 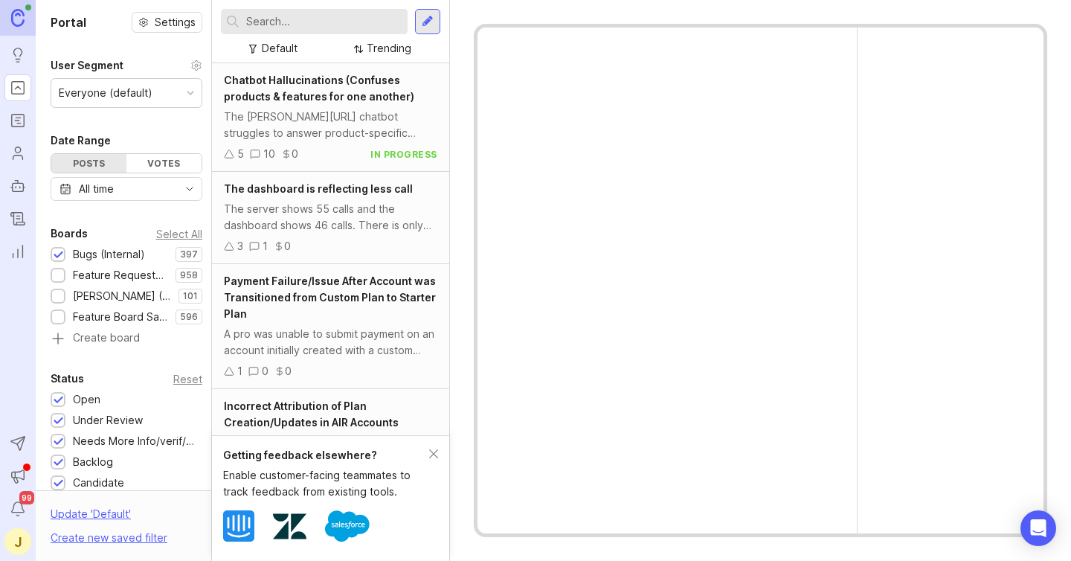 What do you see at coordinates (164, 163) in the screenshot?
I see `div: Votes` at bounding box center [164, 163].